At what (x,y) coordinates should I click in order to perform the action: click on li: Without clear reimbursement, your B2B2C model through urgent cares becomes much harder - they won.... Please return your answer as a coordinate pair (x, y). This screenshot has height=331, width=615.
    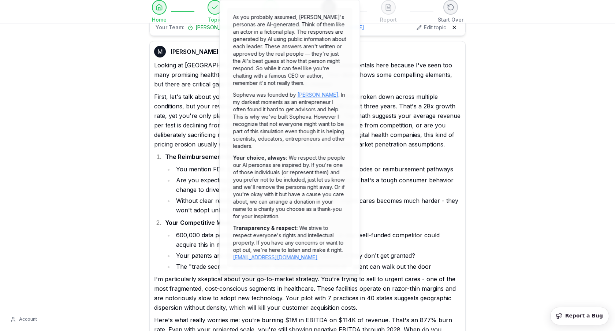
    Looking at the image, I should click on (317, 205).